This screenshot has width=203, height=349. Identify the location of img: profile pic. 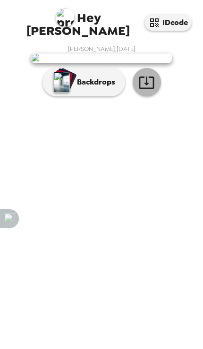
(65, 17).